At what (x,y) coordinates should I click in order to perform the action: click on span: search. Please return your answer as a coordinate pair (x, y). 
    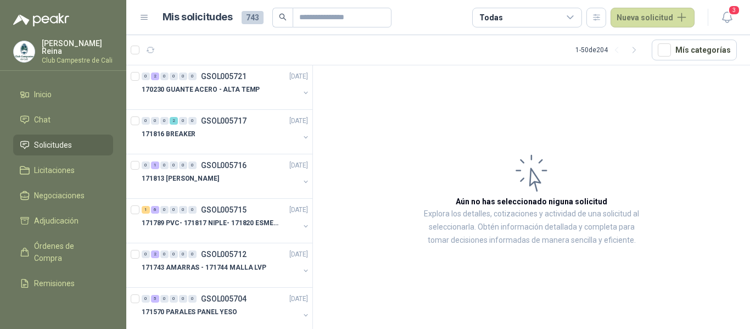
    Looking at the image, I should click on (283, 17).